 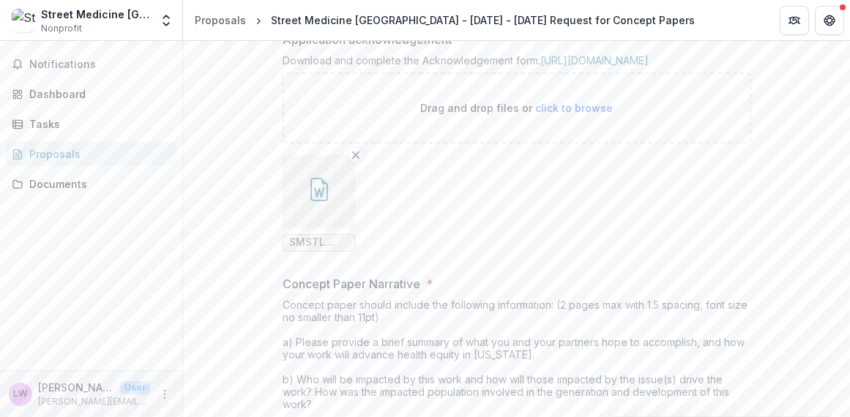 What do you see at coordinates (794, 20) in the screenshot?
I see `button: Partners` at bounding box center [794, 20].